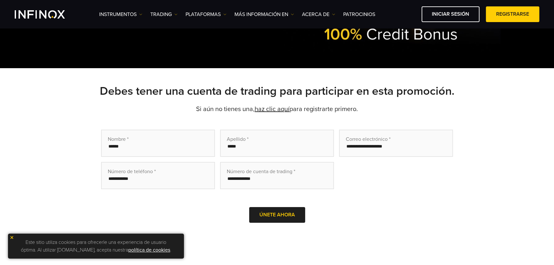 The image size is (554, 265). What do you see at coordinates (272, 109) in the screenshot?
I see `a: haz clic aquí` at bounding box center [272, 109].